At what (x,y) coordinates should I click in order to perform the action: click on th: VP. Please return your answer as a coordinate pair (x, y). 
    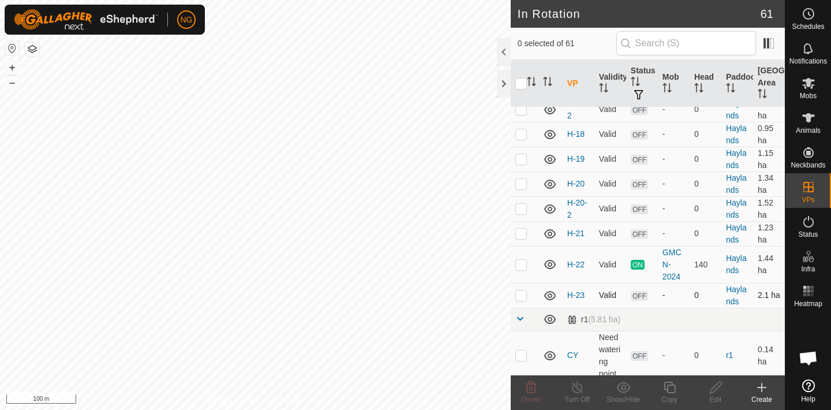
    Looking at the image, I should click on (578, 84).